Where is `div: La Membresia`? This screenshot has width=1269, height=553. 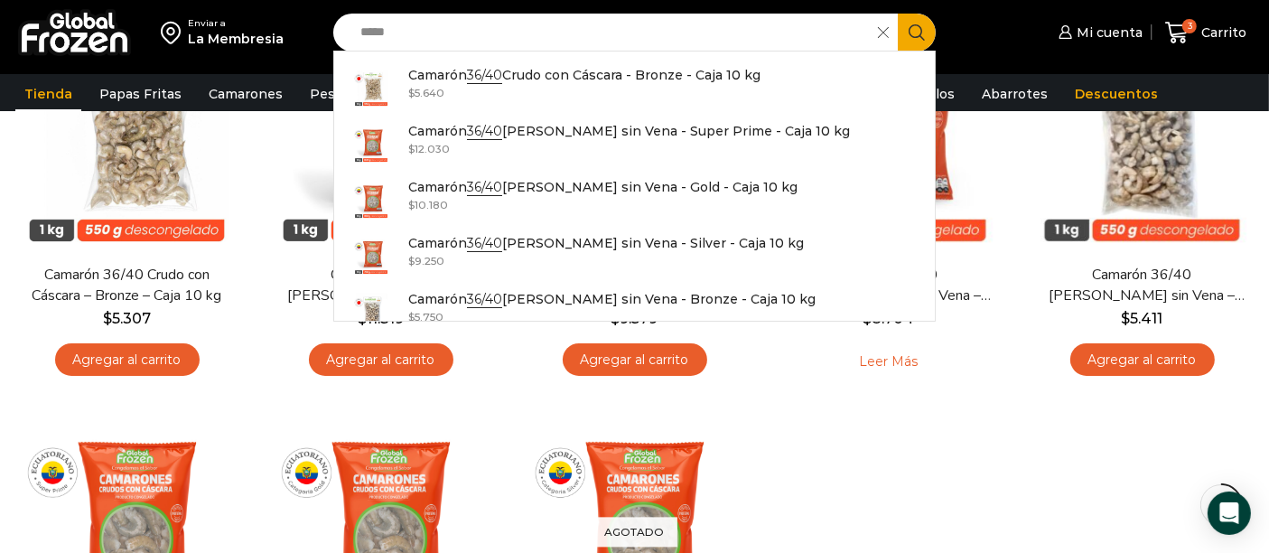
div: La Membresia is located at coordinates (236, 39).